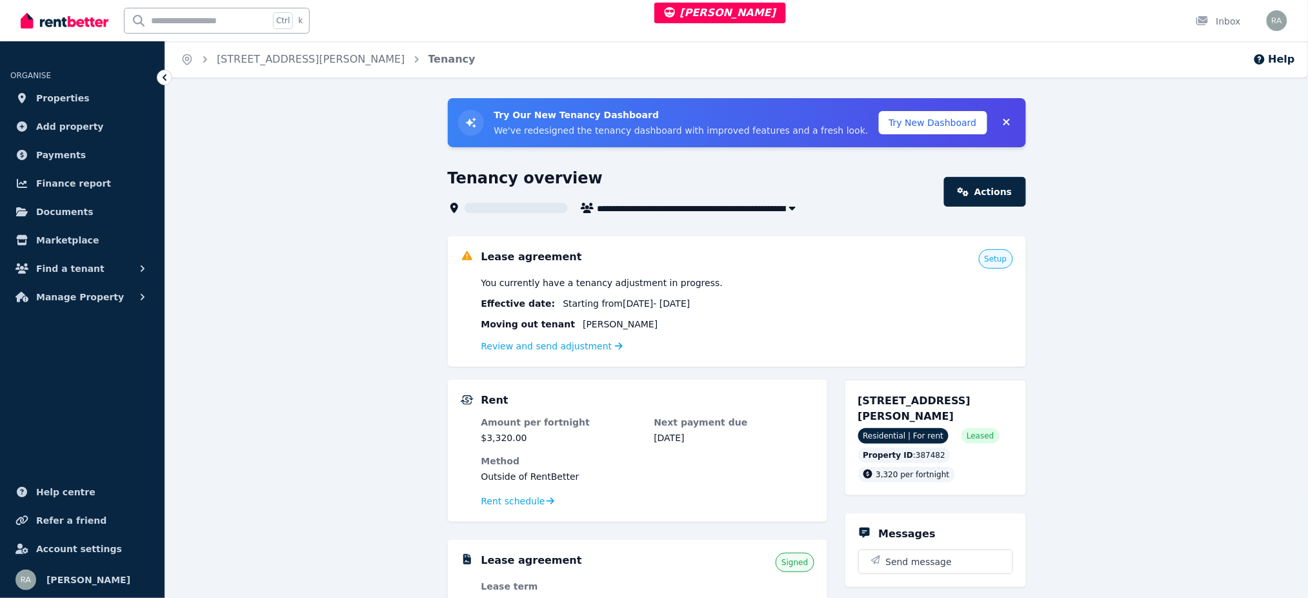  Describe the element at coordinates (82, 126) in the screenshot. I see `a: Add property` at that location.